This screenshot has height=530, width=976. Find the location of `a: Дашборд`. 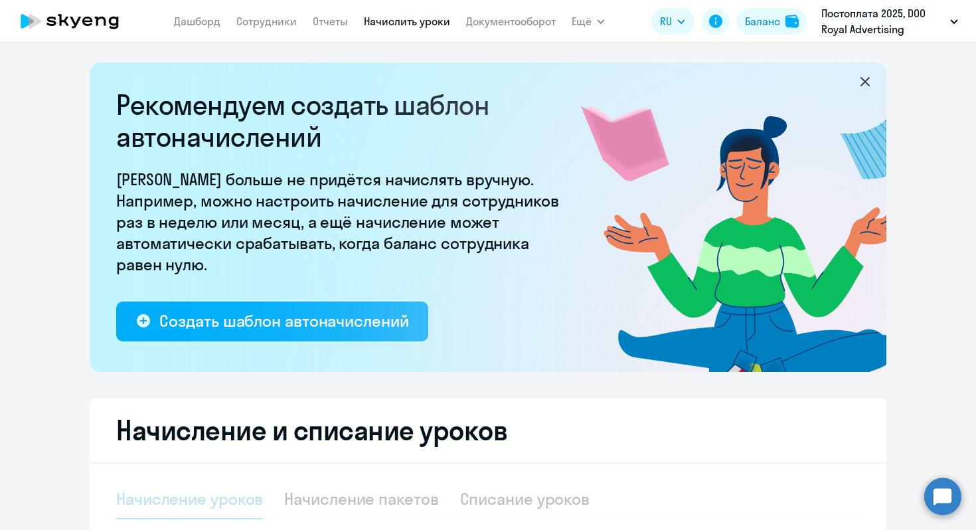

a: Дашборд is located at coordinates (197, 21).